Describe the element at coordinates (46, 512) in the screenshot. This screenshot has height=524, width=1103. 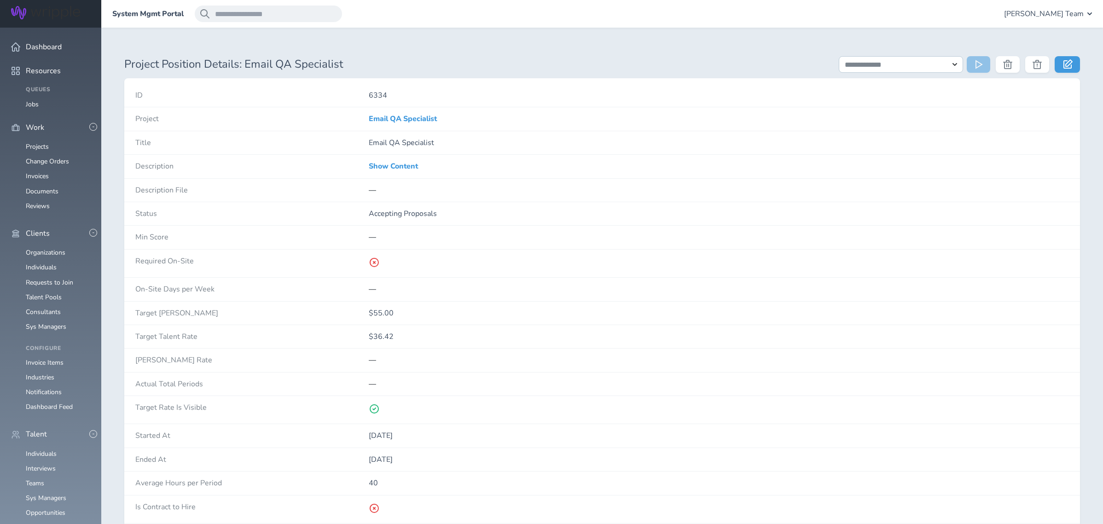
I see `a: Opportunities` at that location.